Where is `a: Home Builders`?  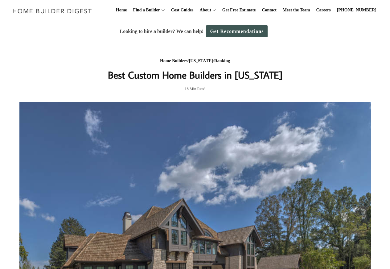 a: Home Builders is located at coordinates (174, 61).